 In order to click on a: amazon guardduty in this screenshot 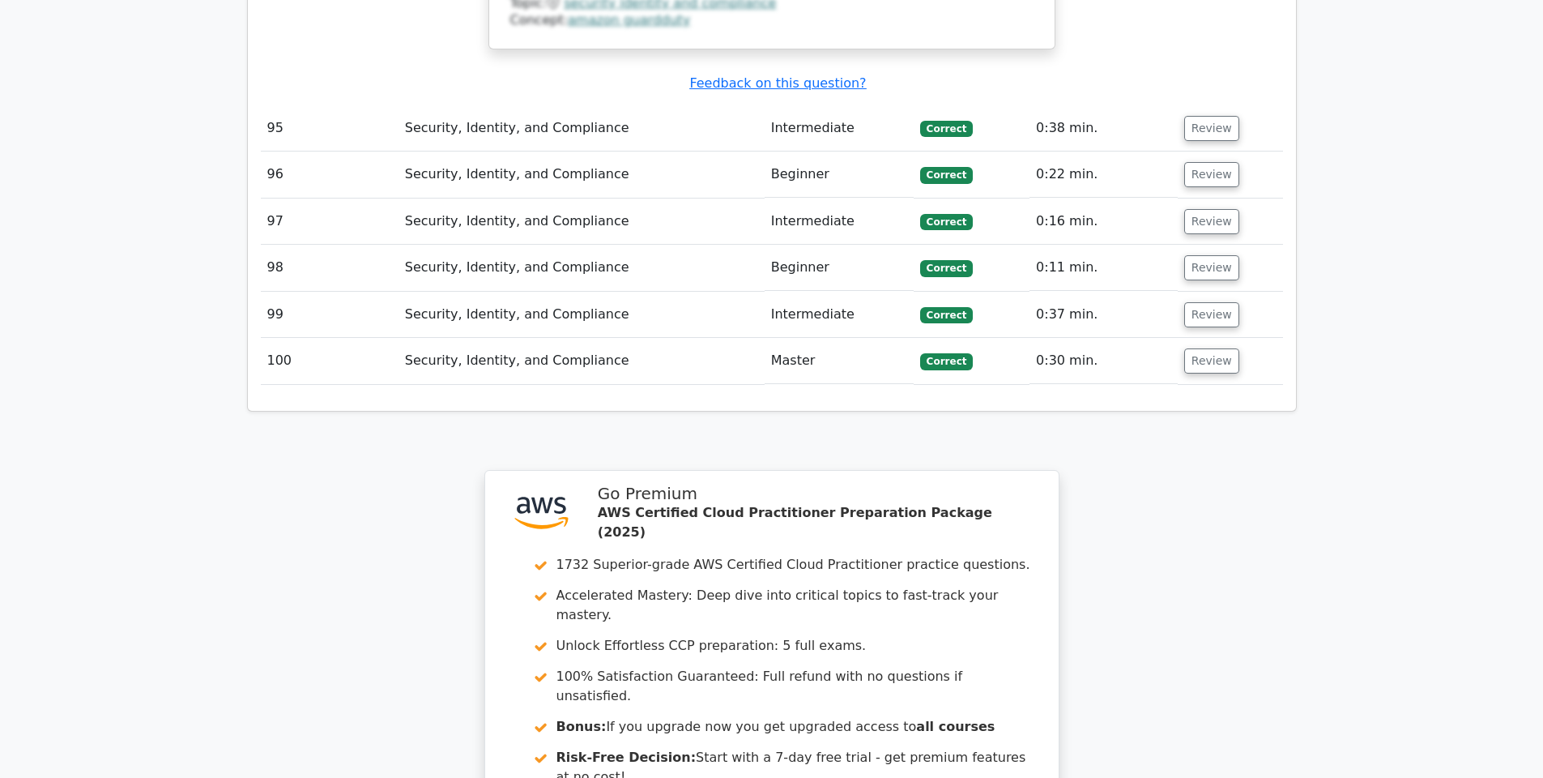, I will do `click(629, 19)`.